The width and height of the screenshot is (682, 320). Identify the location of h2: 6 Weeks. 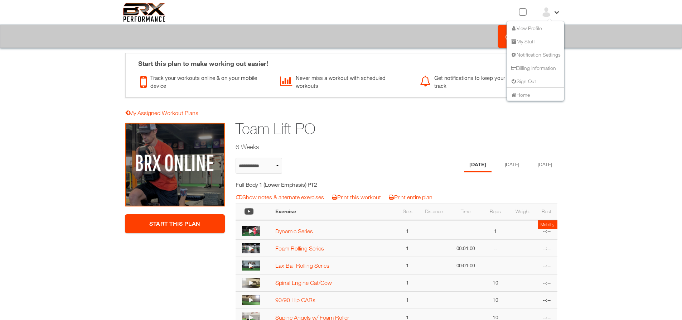
(369, 146).